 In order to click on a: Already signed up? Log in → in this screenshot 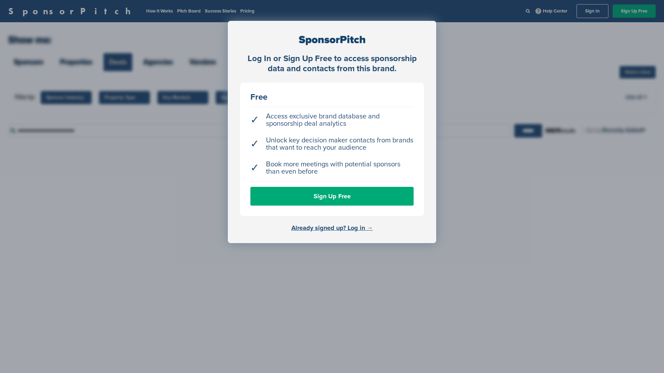, I will do `click(332, 228)`.